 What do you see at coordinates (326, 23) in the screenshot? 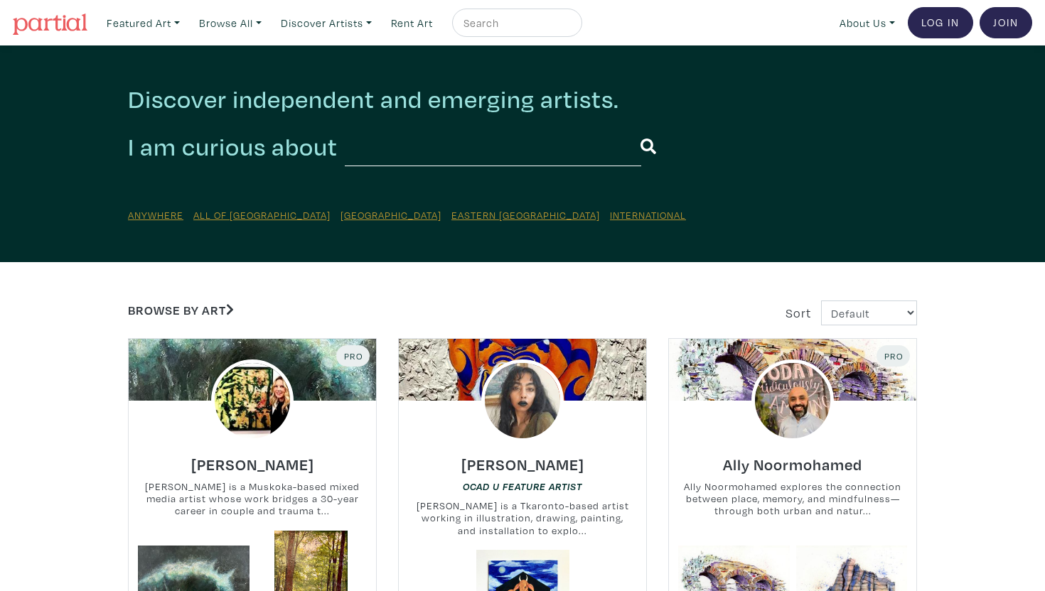
I see `a: Discover Artists` at bounding box center [326, 23].